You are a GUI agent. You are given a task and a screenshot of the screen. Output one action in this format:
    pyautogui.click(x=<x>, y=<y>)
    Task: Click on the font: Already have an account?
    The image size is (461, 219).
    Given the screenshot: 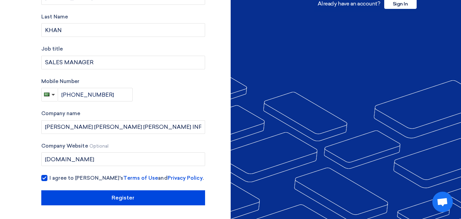 What is the action you would take?
    pyautogui.click(x=349, y=3)
    